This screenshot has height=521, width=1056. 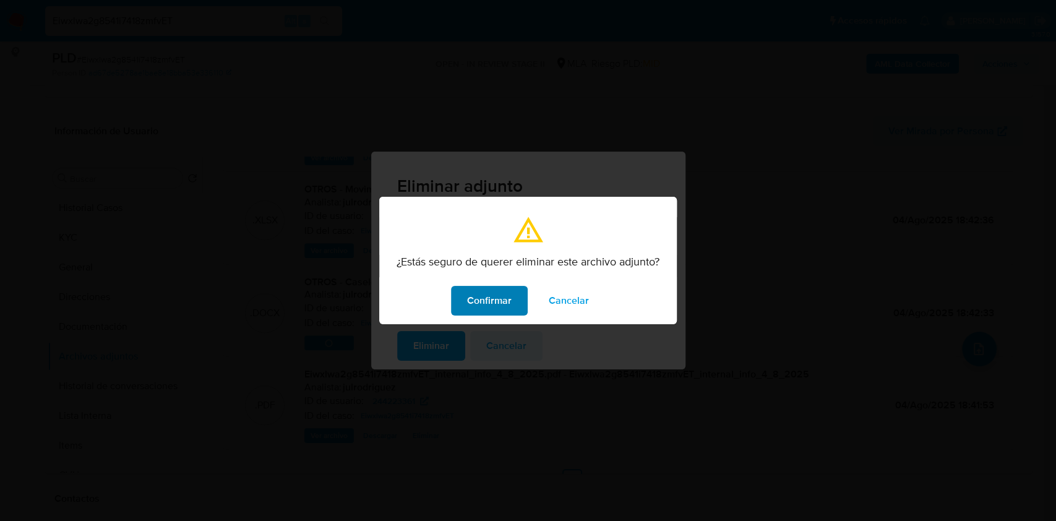 I want to click on button: modal_confirmation.cancel, so click(x=568, y=301).